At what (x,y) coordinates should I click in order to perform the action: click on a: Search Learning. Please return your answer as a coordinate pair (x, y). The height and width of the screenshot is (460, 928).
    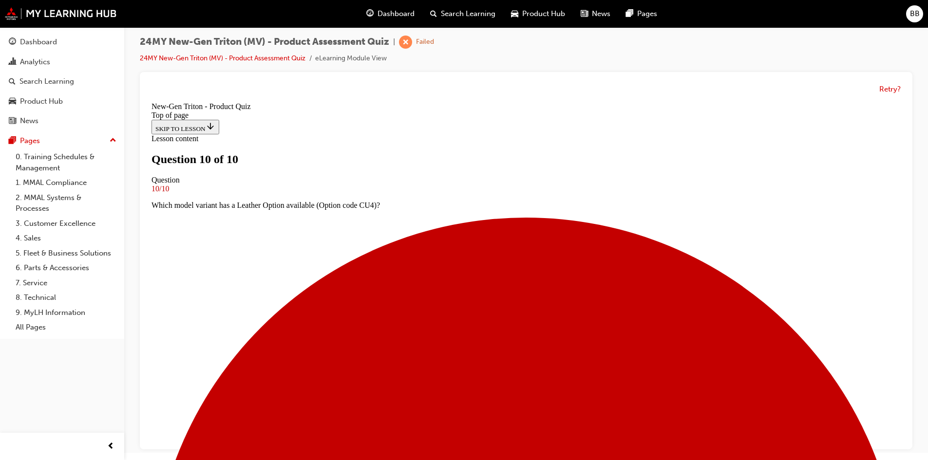
    Looking at the image, I should click on (62, 81).